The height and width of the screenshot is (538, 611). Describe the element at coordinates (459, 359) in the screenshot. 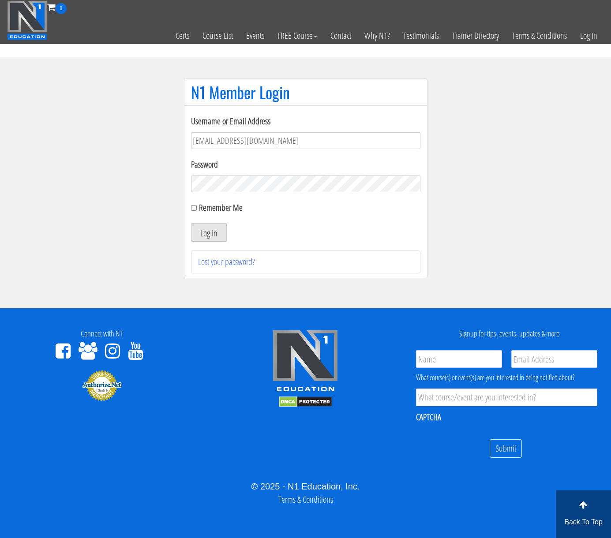

I see `input: Name` at that location.